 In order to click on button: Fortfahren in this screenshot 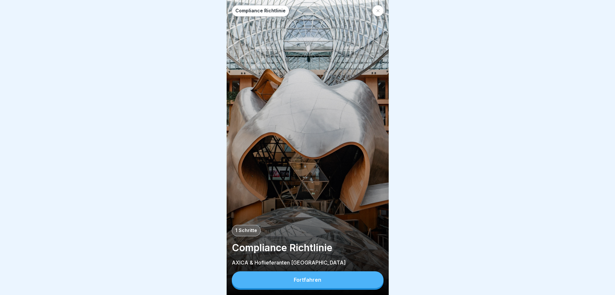, I will do `click(308, 280)`.